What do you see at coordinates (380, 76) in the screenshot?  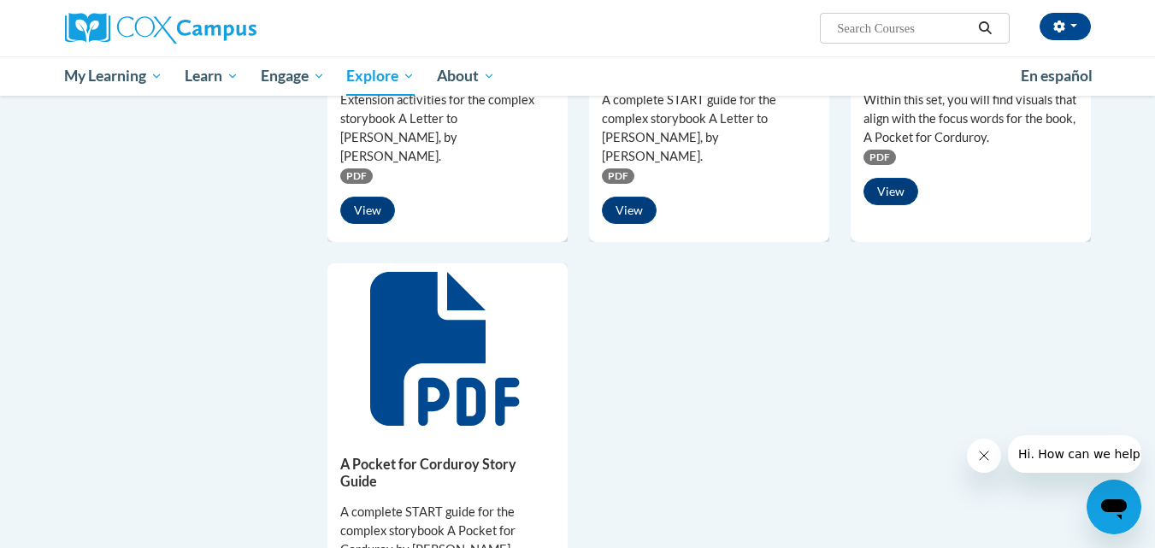 I see `span: Explore` at bounding box center [380, 76].